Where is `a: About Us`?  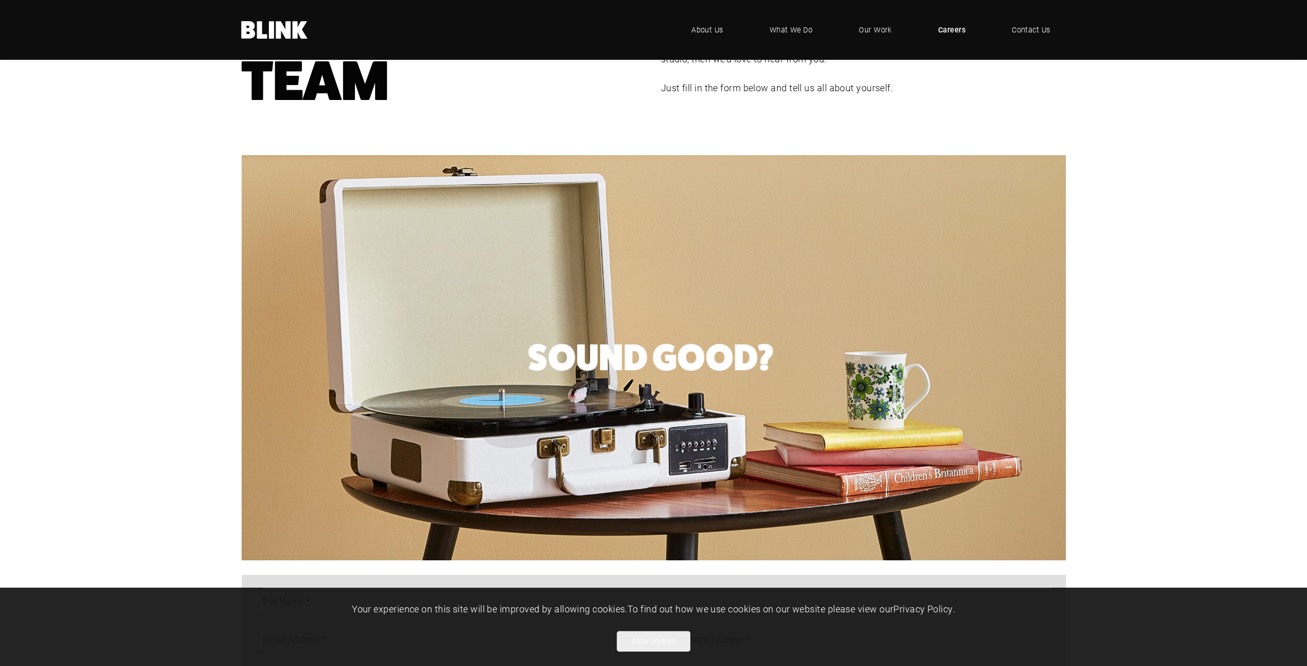
a: About Us is located at coordinates (707, 30).